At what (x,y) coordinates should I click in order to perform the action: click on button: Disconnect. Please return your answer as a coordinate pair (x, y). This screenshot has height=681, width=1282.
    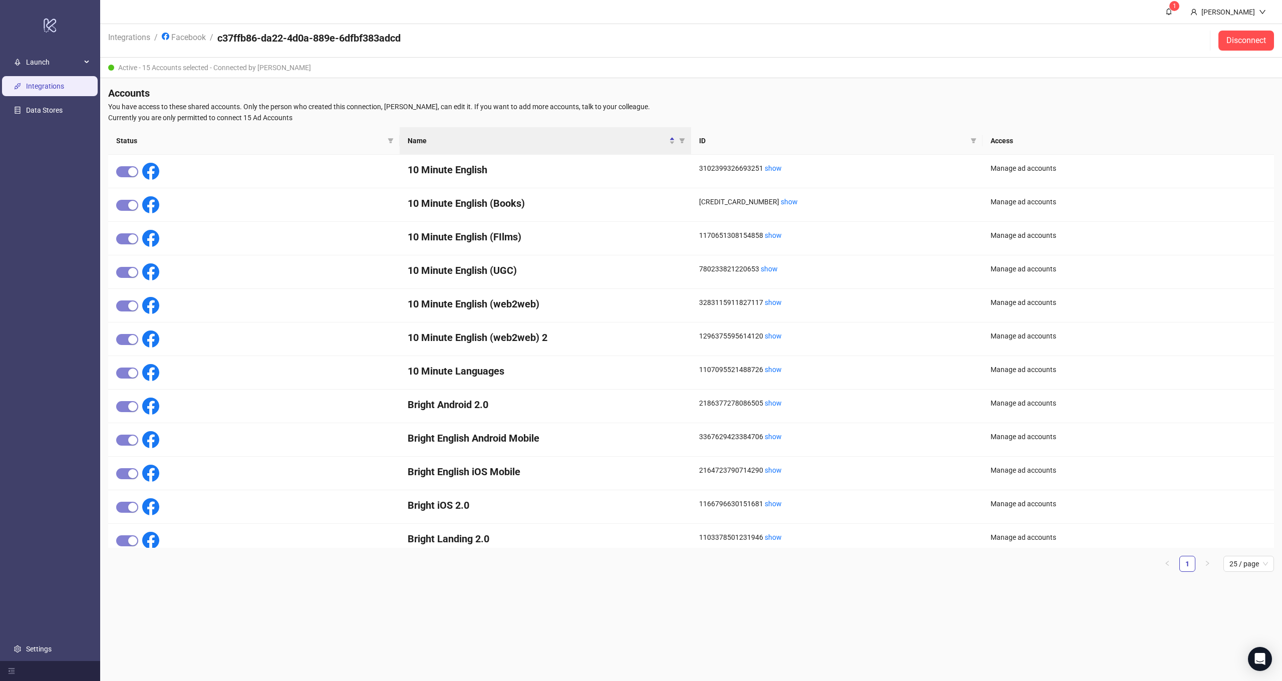
    Looking at the image, I should click on (1246, 41).